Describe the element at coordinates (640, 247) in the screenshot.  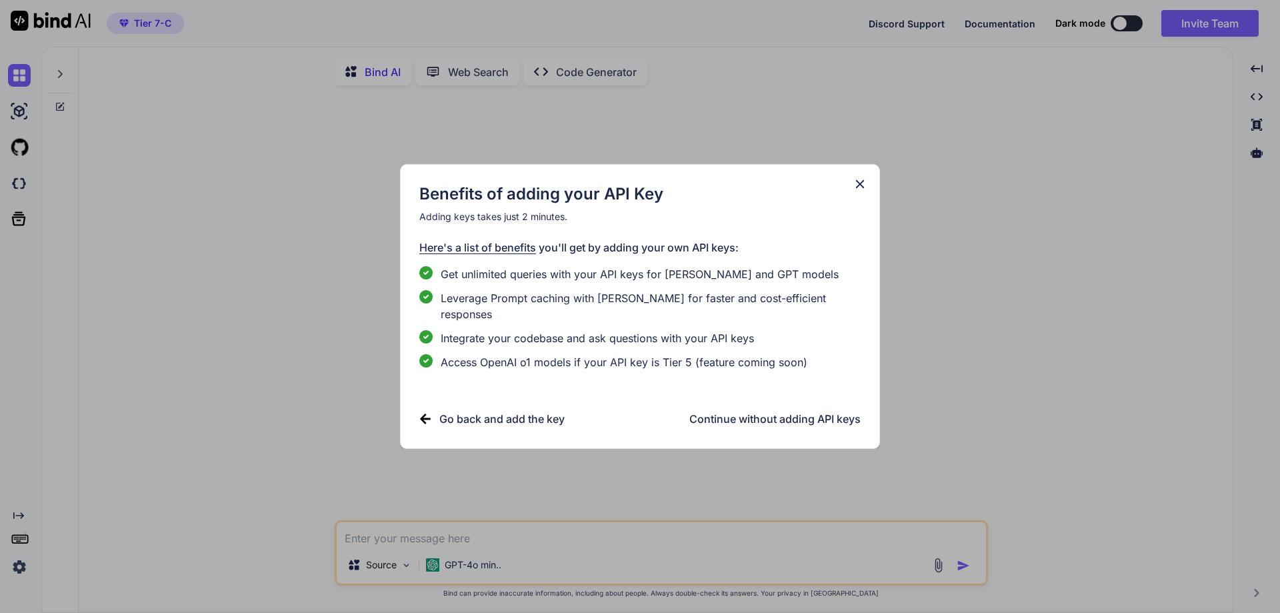
I see `h3: you'll get by adding your own API keys:` at that location.